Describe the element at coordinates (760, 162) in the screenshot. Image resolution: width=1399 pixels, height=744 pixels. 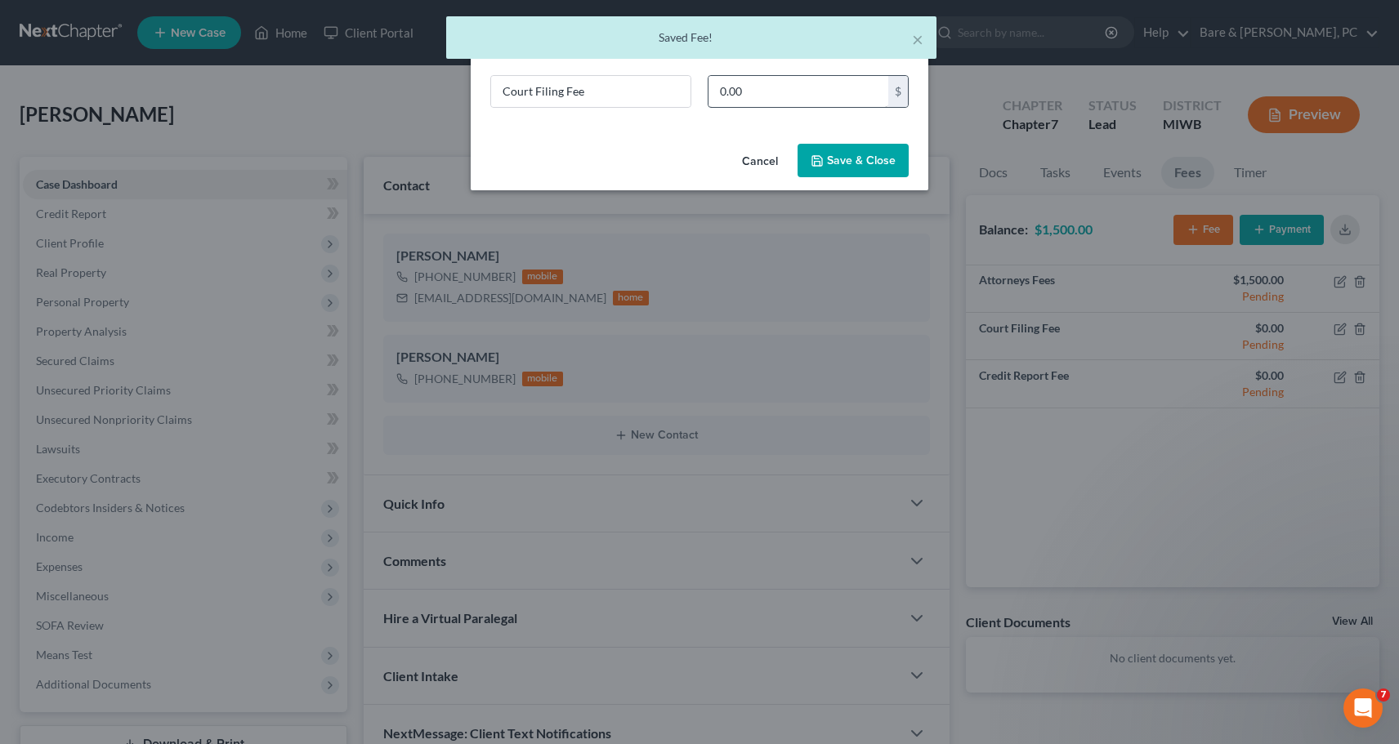
I see `button: Cancel` at that location.